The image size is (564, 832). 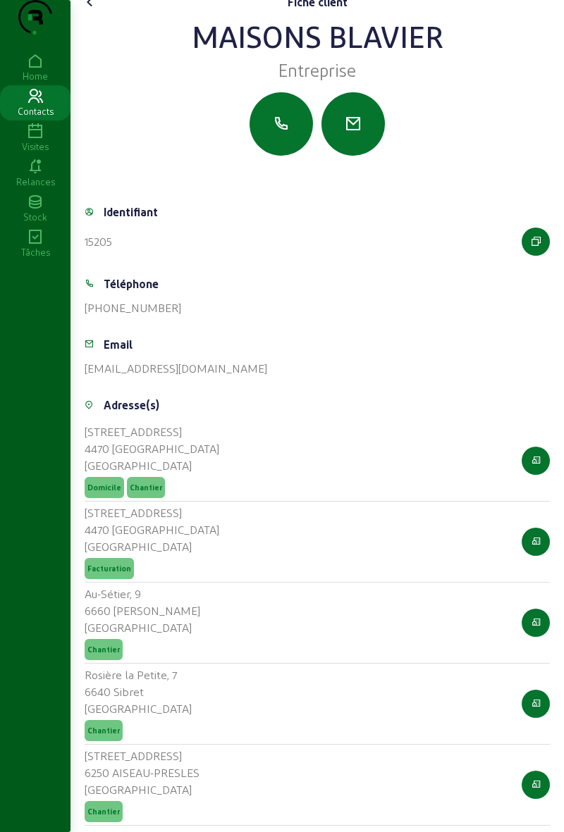 I want to click on div: Rosière la Petite, 7, so click(x=138, y=675).